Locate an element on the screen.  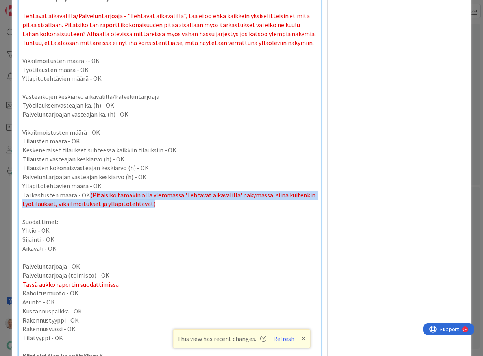
p: Vikailmoitusten määrä -- OK is located at coordinates (170, 61).